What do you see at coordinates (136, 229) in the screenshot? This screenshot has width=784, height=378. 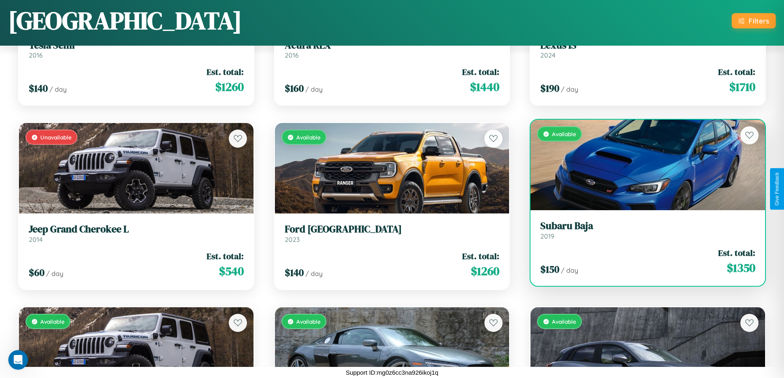 I see `h3: Jeep Grand Cherokee L` at bounding box center [136, 229].